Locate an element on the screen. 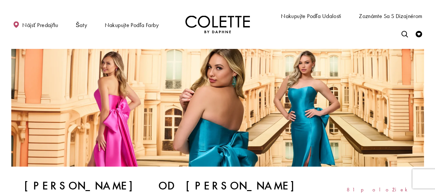 This screenshot has height=193, width=435. a: Nájsť predajňu is located at coordinates (35, 25).